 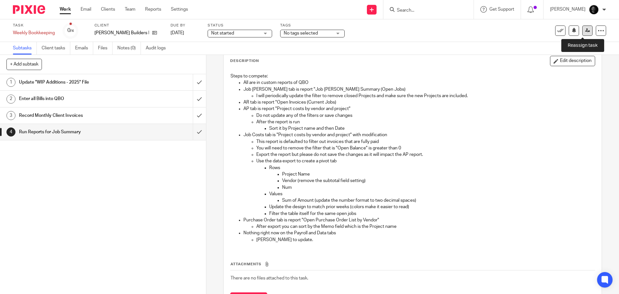 I want to click on p: AR tab is report "Open Invoices (Current Jobs), so click(x=419, y=102).